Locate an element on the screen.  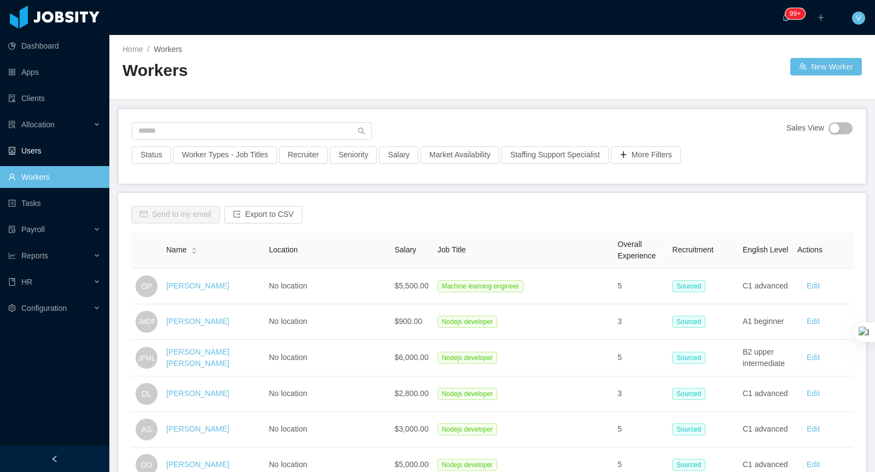
a: icon: robotUsers is located at coordinates (54, 151).